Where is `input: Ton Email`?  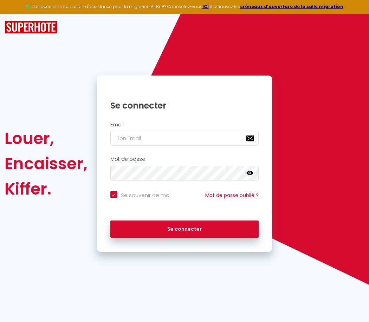
input: Ton Email is located at coordinates (185, 138).